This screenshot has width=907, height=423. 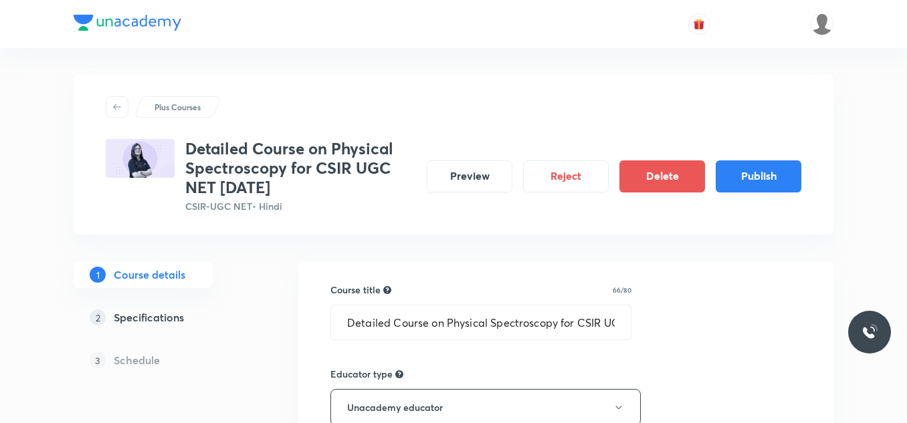 What do you see at coordinates (149, 275) in the screenshot?
I see `h5: Course details` at bounding box center [149, 275].